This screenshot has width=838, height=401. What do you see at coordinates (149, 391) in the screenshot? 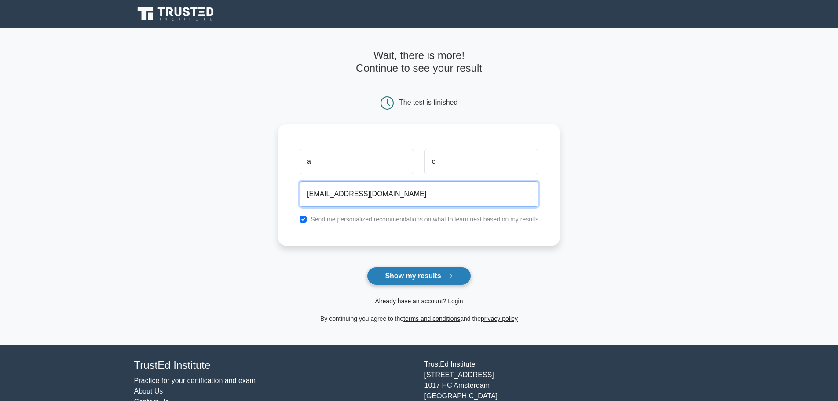
I see `a: About Us` at bounding box center [149, 391].